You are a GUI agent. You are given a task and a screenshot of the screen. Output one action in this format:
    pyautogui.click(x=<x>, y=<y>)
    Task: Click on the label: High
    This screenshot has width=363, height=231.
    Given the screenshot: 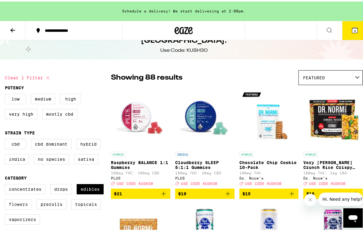 What is the action you would take?
    pyautogui.click(x=71, y=98)
    